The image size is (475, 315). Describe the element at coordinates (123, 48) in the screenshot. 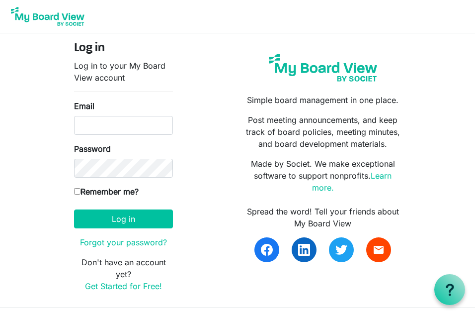

I see `h4: Log in` at that location.